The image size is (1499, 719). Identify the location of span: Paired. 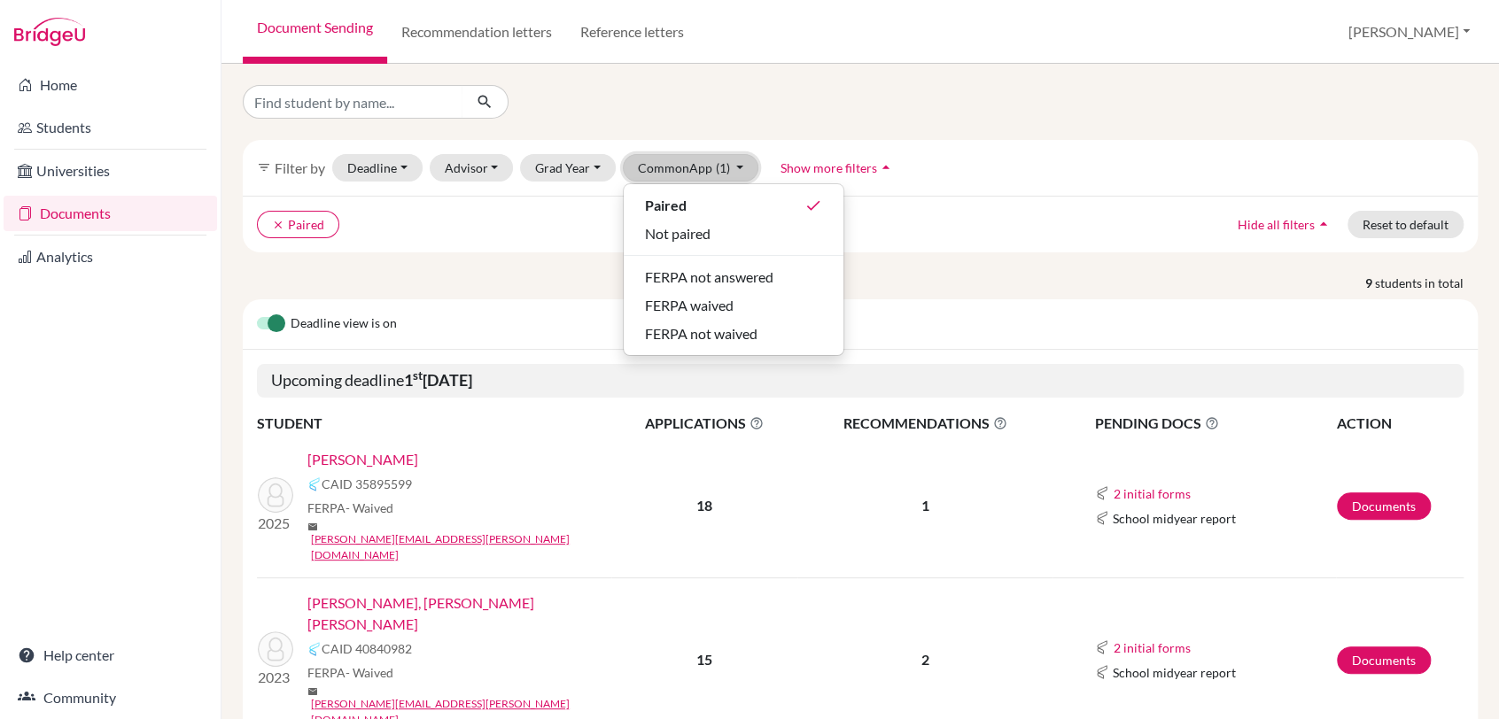
(665, 206).